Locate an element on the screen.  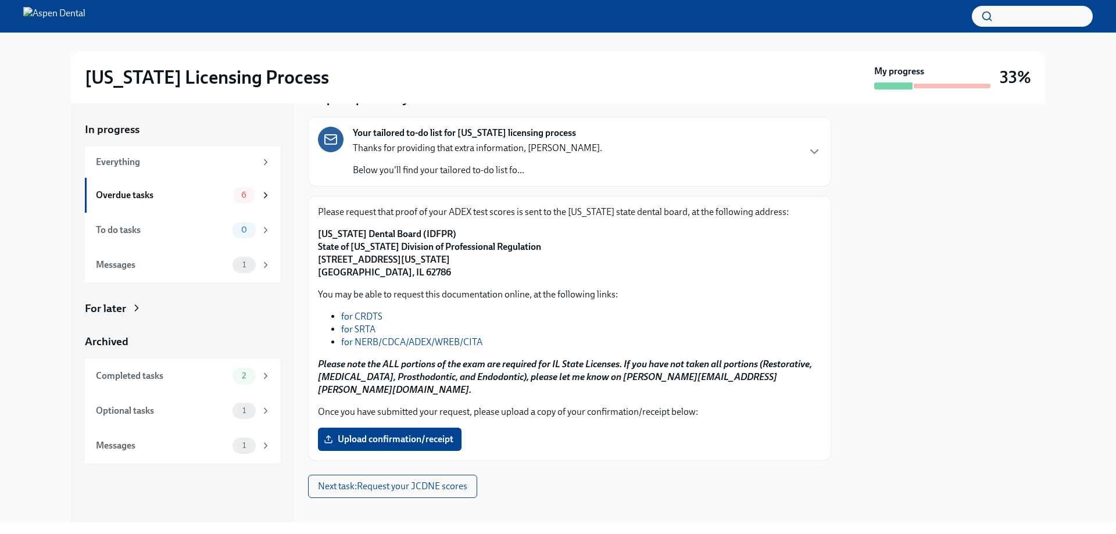
span: Upload confirmation/receipt is located at coordinates (389, 439).